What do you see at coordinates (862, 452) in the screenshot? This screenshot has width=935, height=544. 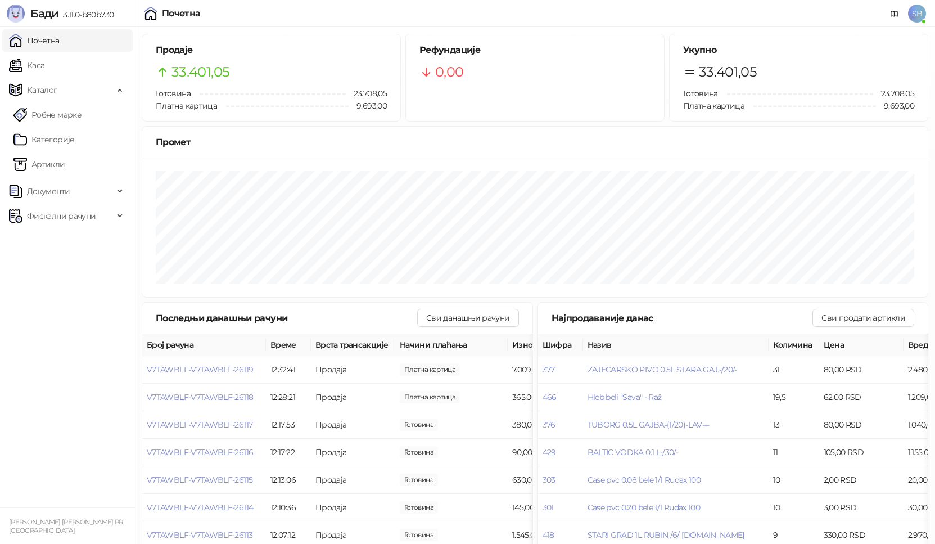 I see `td: 105,00 RSD` at bounding box center [862, 452].